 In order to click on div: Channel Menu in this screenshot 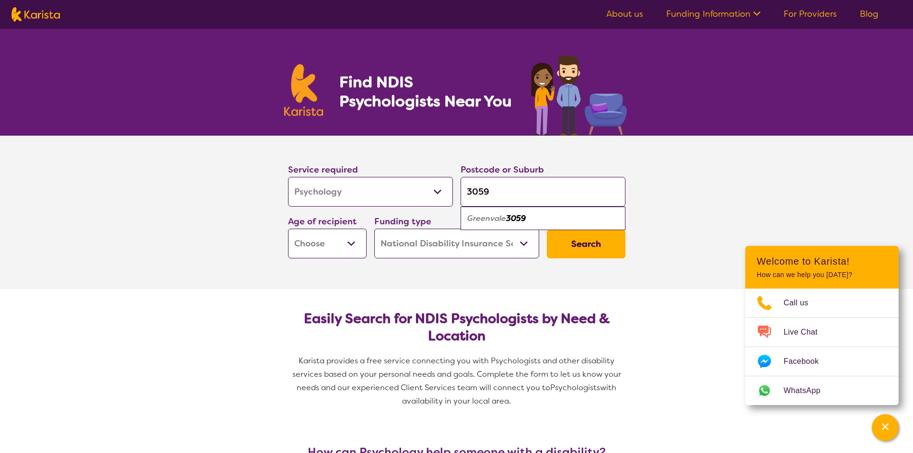, I will do `click(822, 325)`.